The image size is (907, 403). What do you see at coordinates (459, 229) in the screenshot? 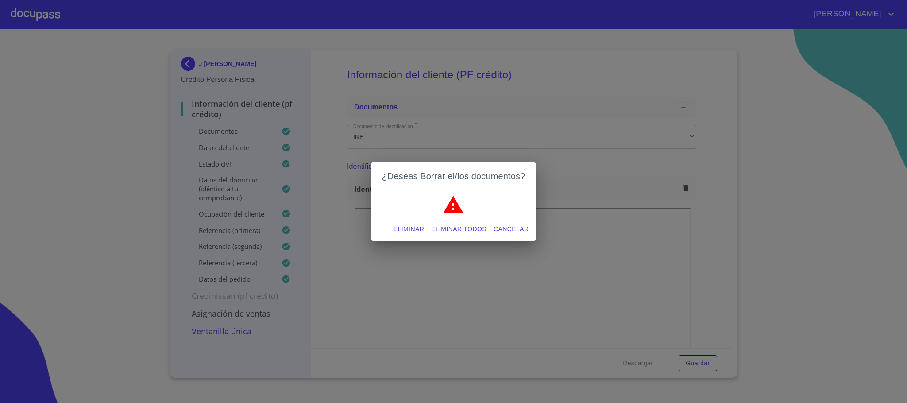
I see `button: Eliminar todos` at bounding box center [459, 229].